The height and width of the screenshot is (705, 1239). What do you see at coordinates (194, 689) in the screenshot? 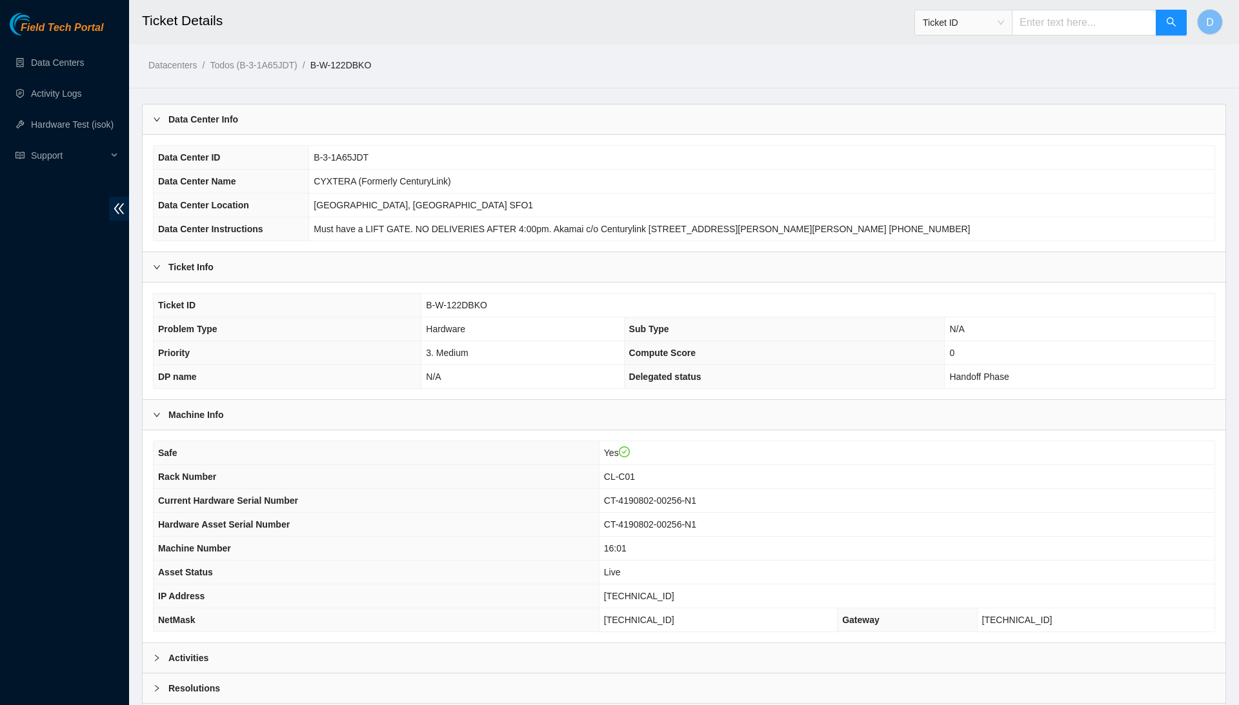
I see `b: Resolutions` at bounding box center [194, 689].